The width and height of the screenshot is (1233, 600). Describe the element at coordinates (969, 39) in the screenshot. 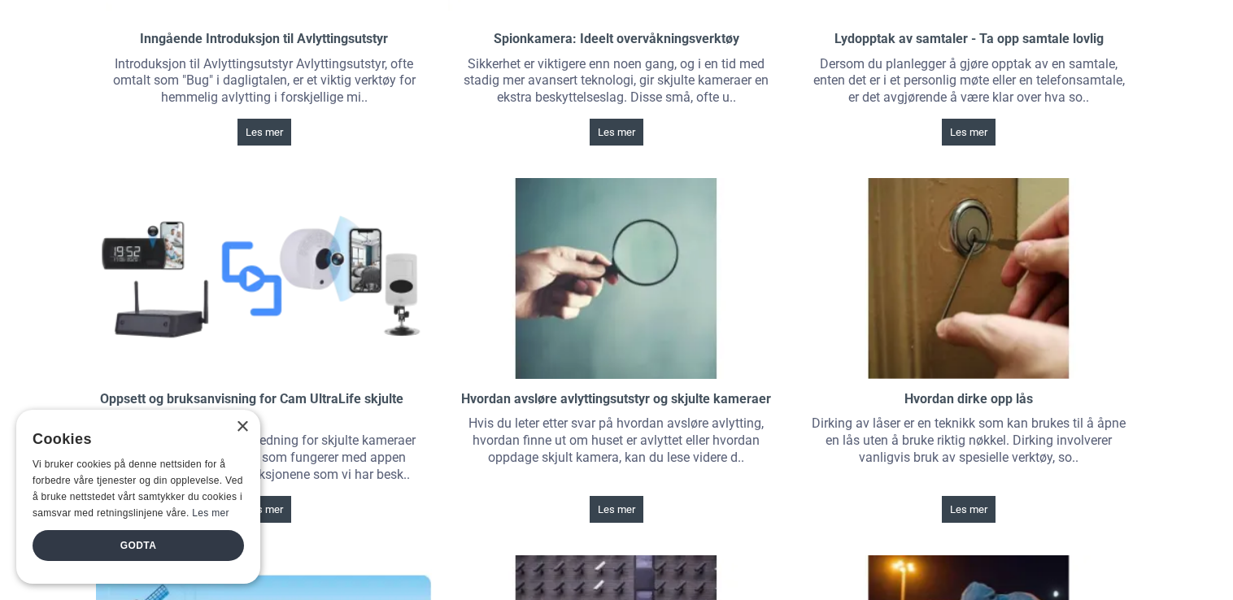

I see `a: Lydopptak av samtaler - Ta opp samtale lovlig` at that location.